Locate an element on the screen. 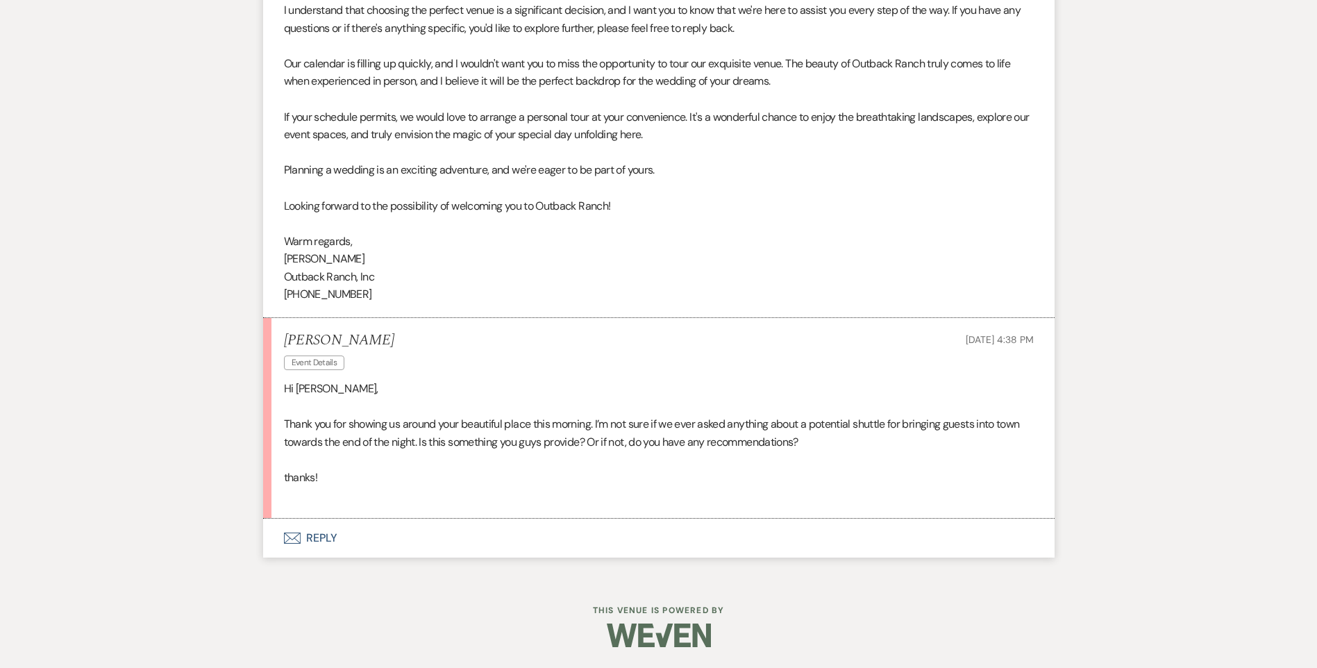 The image size is (1317, 668). span: Warm regards, is located at coordinates (318, 241).